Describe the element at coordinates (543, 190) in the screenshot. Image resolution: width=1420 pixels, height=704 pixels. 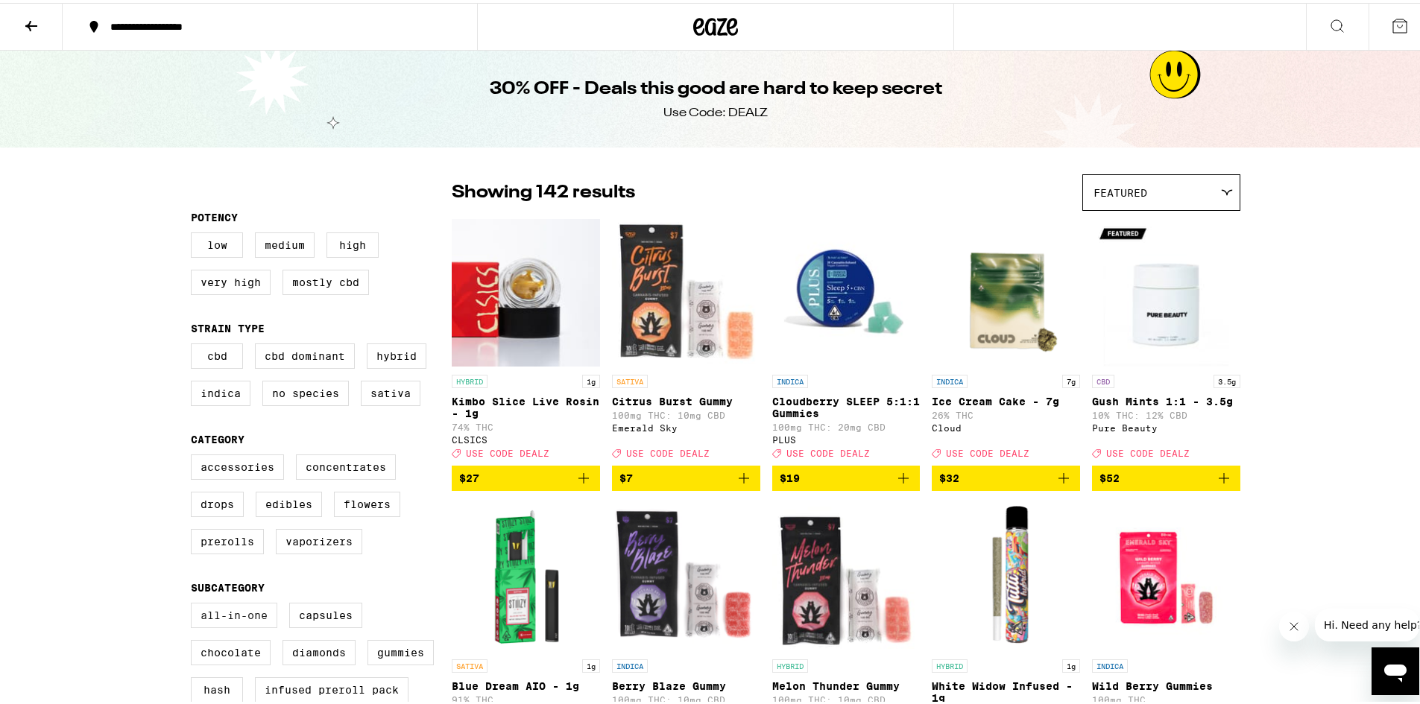
I see `p: Showing 142 results` at that location.